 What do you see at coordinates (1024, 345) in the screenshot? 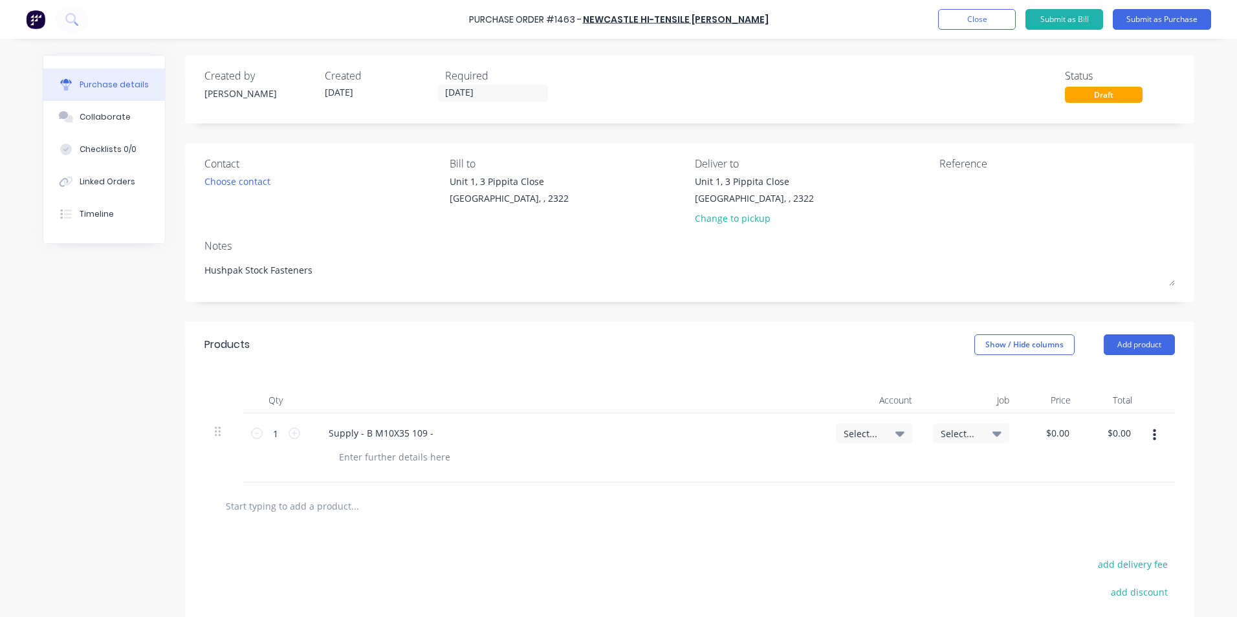
I see `button: Show / Hide columns` at bounding box center [1024, 345].